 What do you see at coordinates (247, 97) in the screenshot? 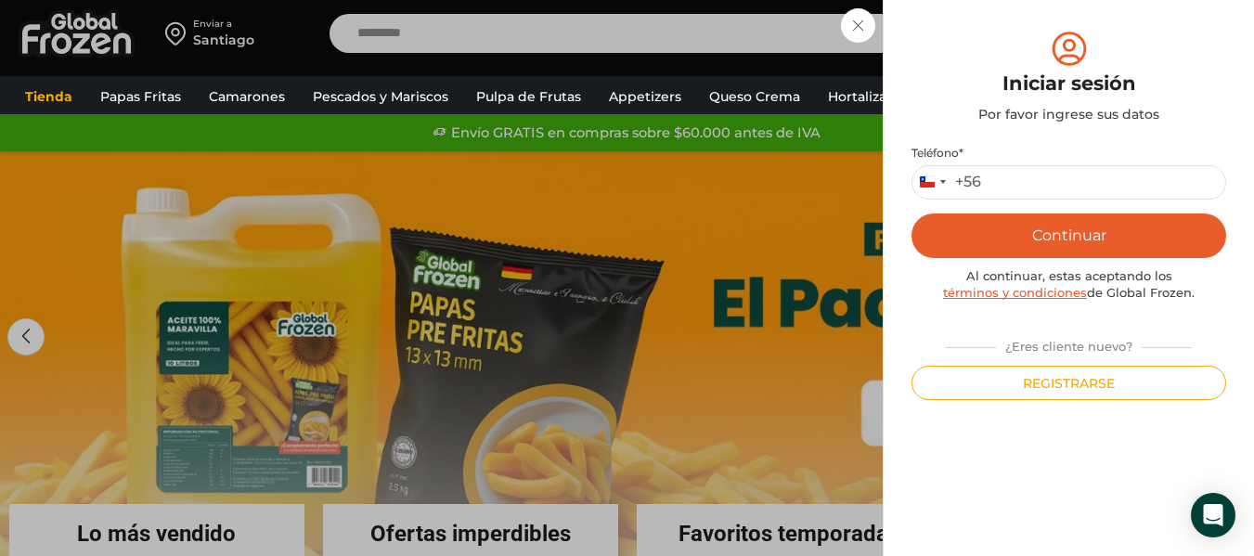
I see `a: Camarones` at bounding box center [247, 97].